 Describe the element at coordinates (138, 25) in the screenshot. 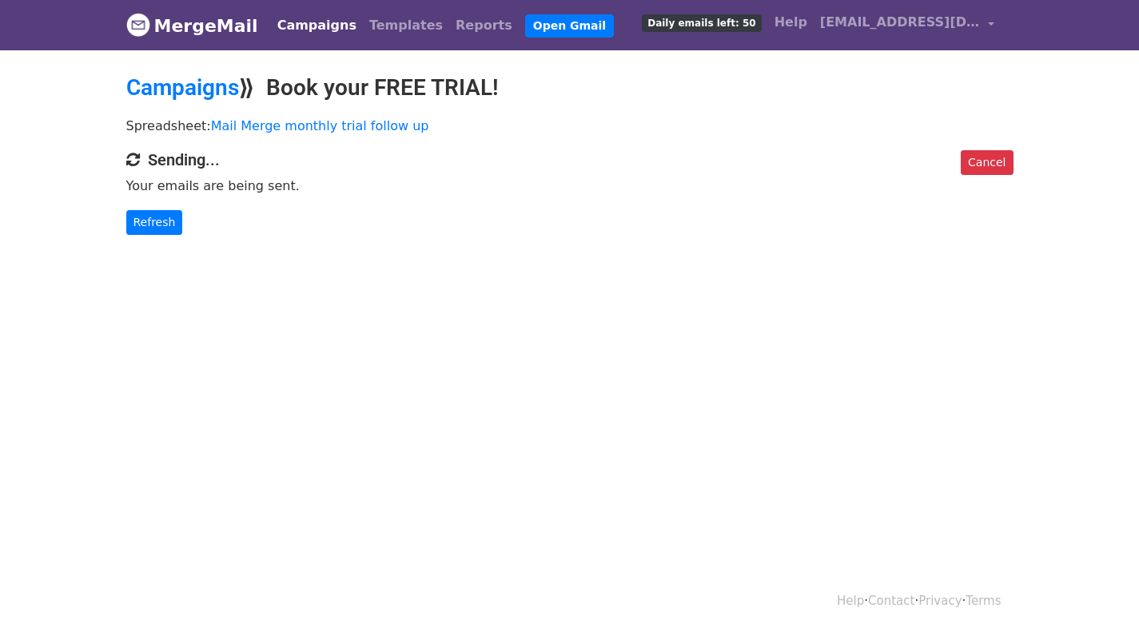

I see `img: MergeMail logo` at that location.